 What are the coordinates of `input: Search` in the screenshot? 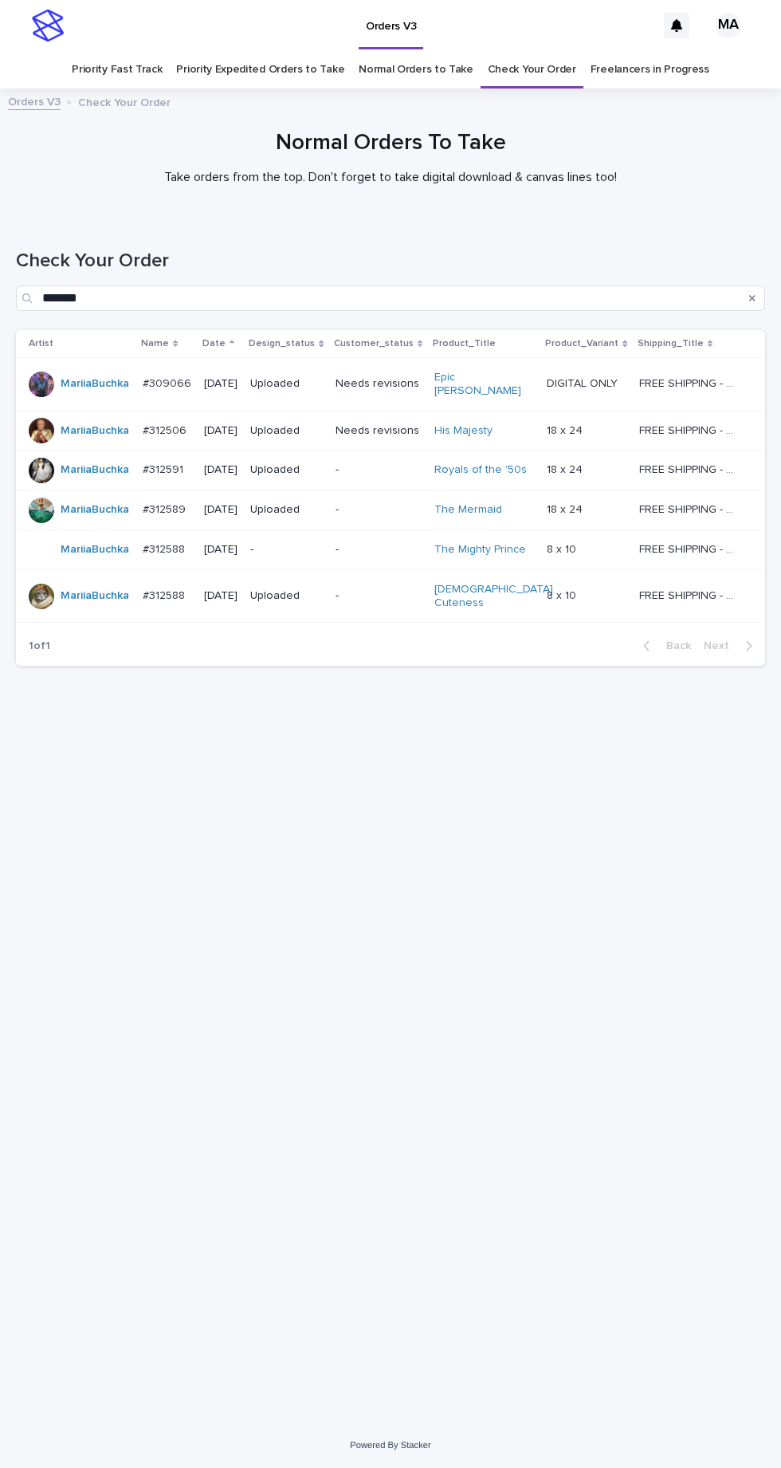 It's located at (391, 298).